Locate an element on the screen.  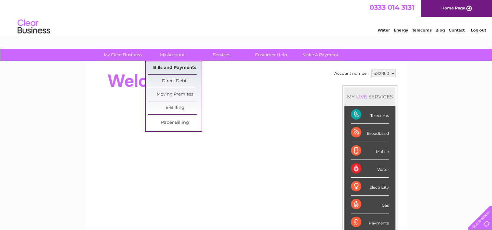
td: Account number is located at coordinates (351, 74).